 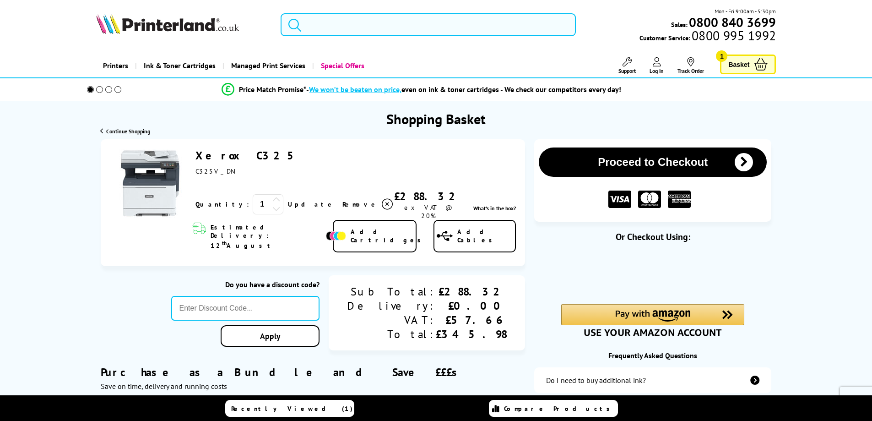 I want to click on span: Mon - Fri 9:00am - 5:30pm, so click(x=745, y=11).